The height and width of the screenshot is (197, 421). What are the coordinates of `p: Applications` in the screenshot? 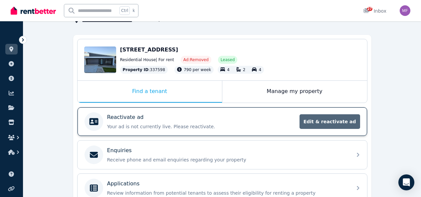 It's located at (123, 184).